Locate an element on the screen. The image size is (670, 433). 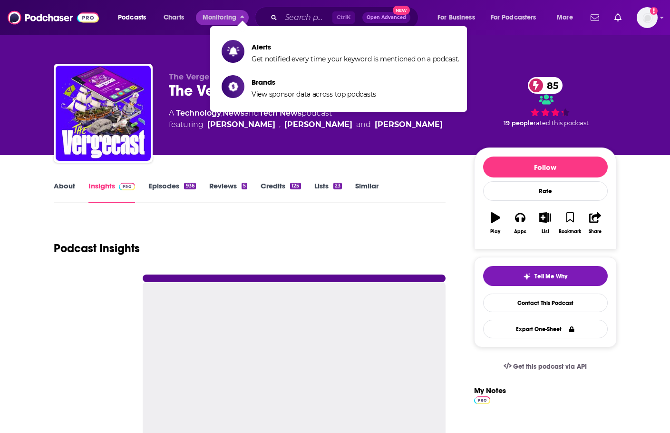
a: Pro website is located at coordinates (482, 399).